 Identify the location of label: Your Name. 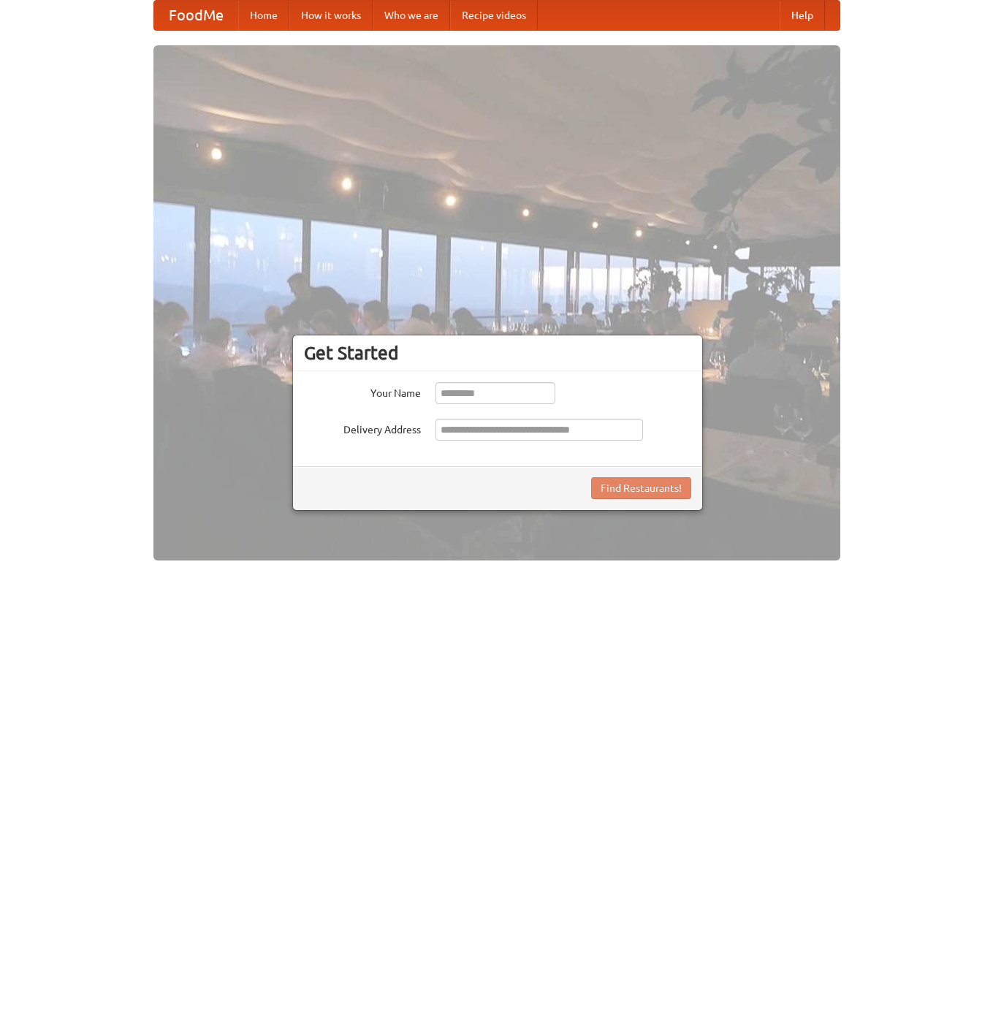
(362, 391).